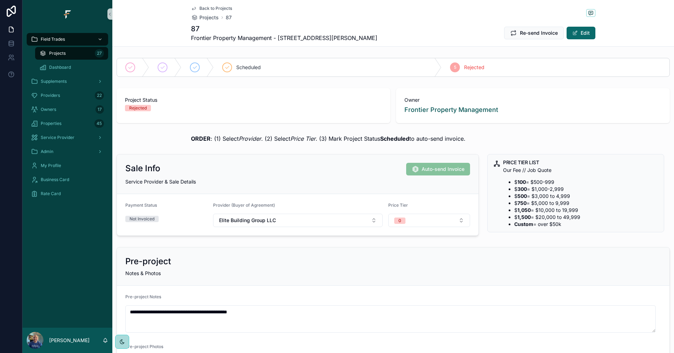 This screenshot has height=353, width=674. What do you see at coordinates (522, 189) in the screenshot?
I see `strong: 300` at bounding box center [522, 189].